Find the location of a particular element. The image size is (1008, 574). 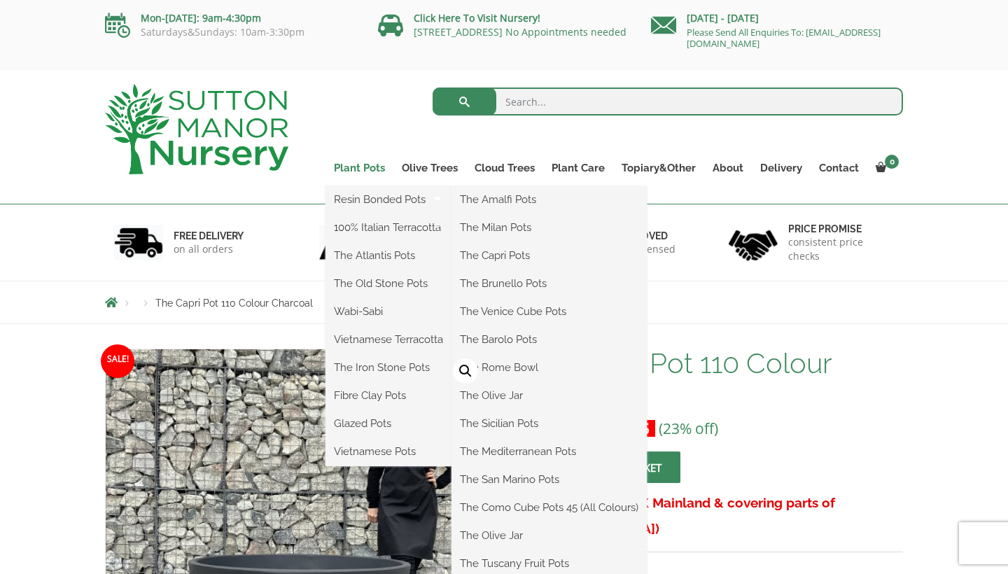

a: The Amalfi Pots is located at coordinates (549, 200).